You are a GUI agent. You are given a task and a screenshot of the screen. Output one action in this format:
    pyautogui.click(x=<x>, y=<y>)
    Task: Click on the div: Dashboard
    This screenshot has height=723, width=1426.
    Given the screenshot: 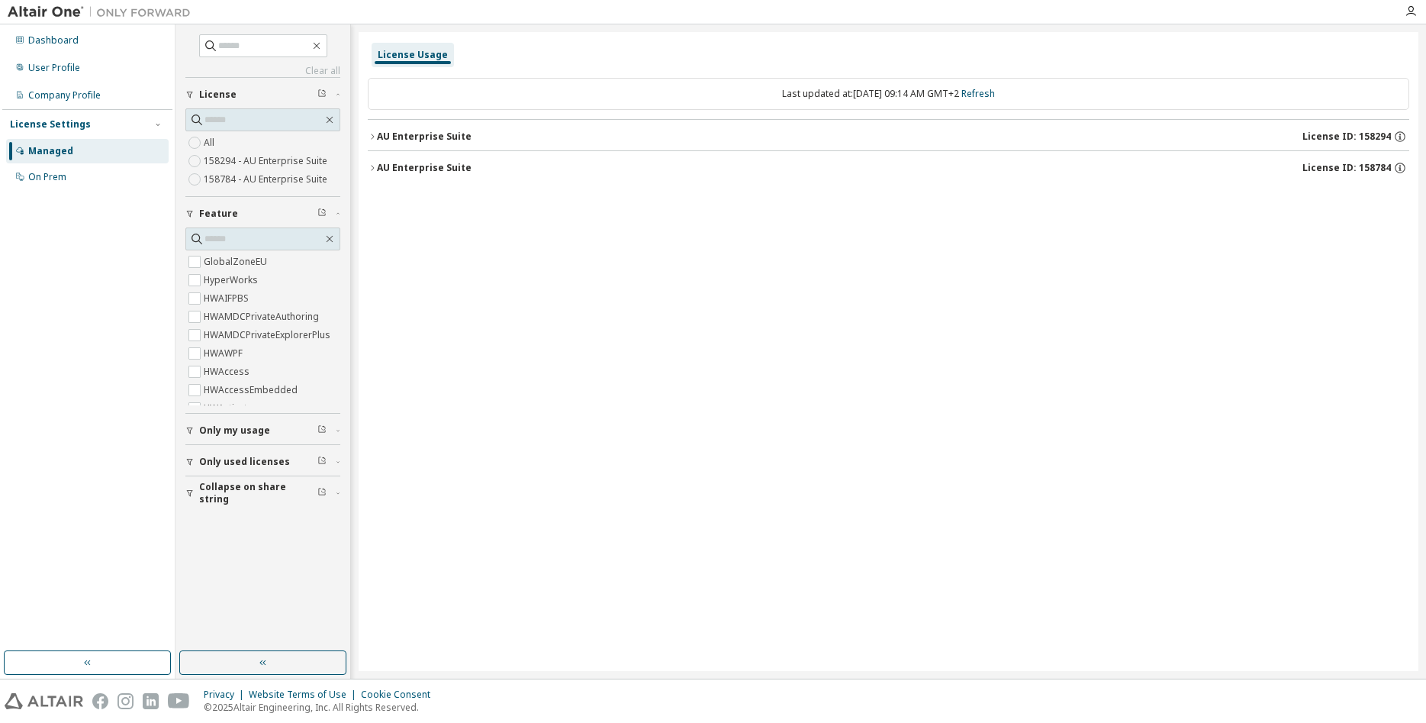 What is the action you would take?
    pyautogui.click(x=53, y=40)
    